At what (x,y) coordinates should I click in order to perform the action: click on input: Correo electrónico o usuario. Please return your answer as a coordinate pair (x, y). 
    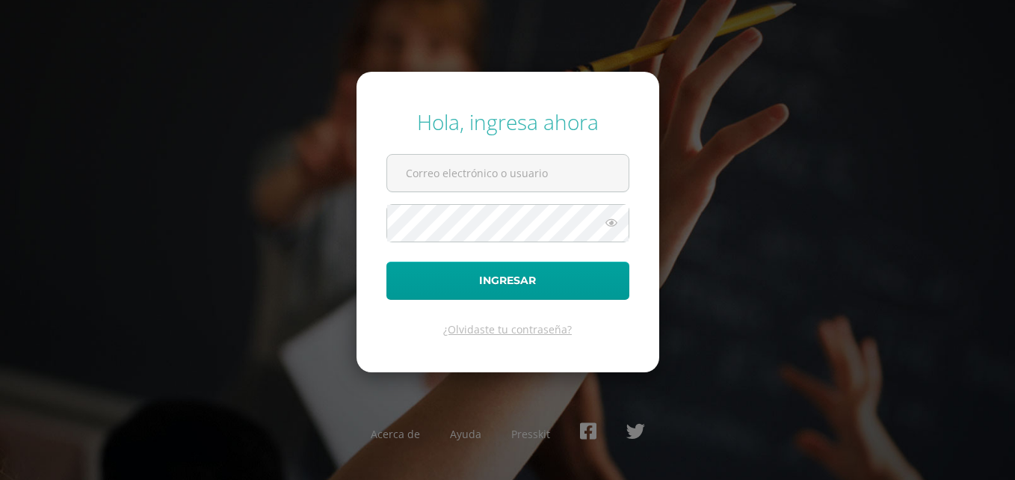
    Looking at the image, I should click on (508, 173).